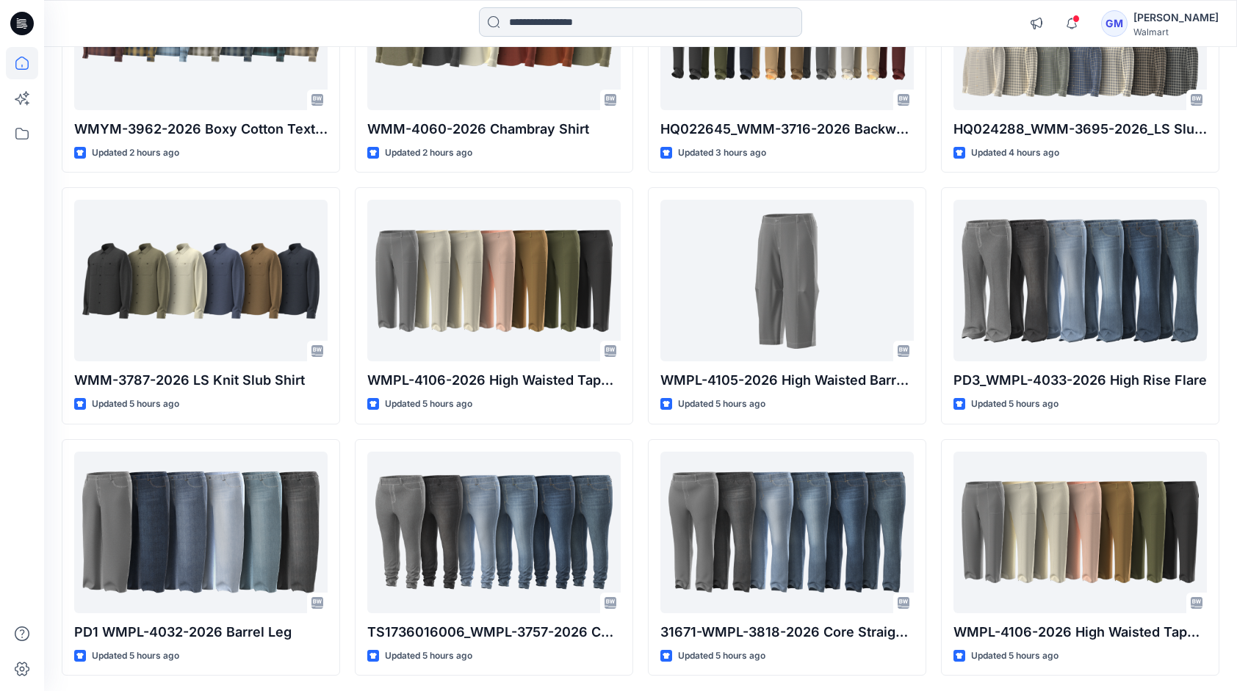  Describe the element at coordinates (201, 129) in the screenshot. I see `p: WMYM-3962-2026 Boxy Cotton Texture Flannel` at that location.